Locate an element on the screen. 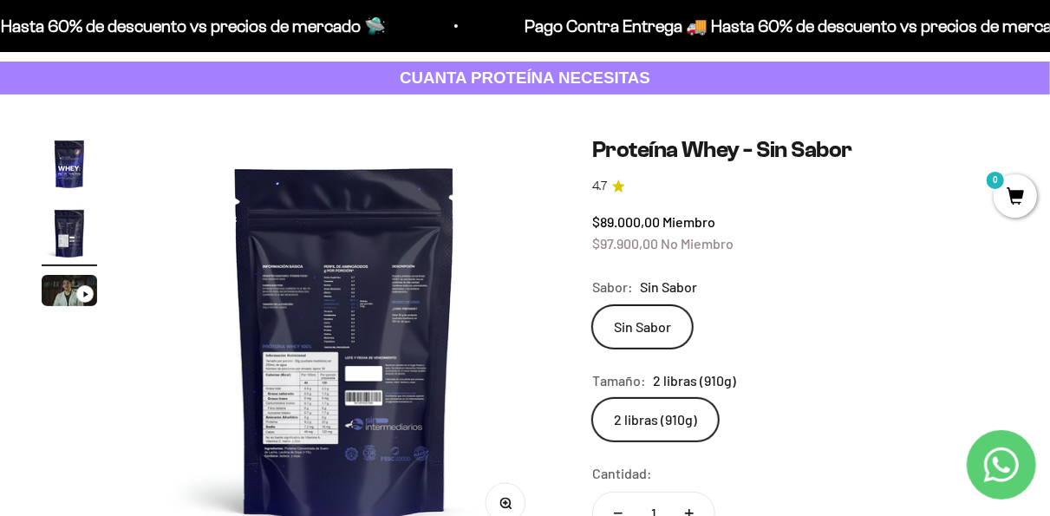 This screenshot has height=516, width=1050. button: Ir al artículo 2 is located at coordinates (69, 236).